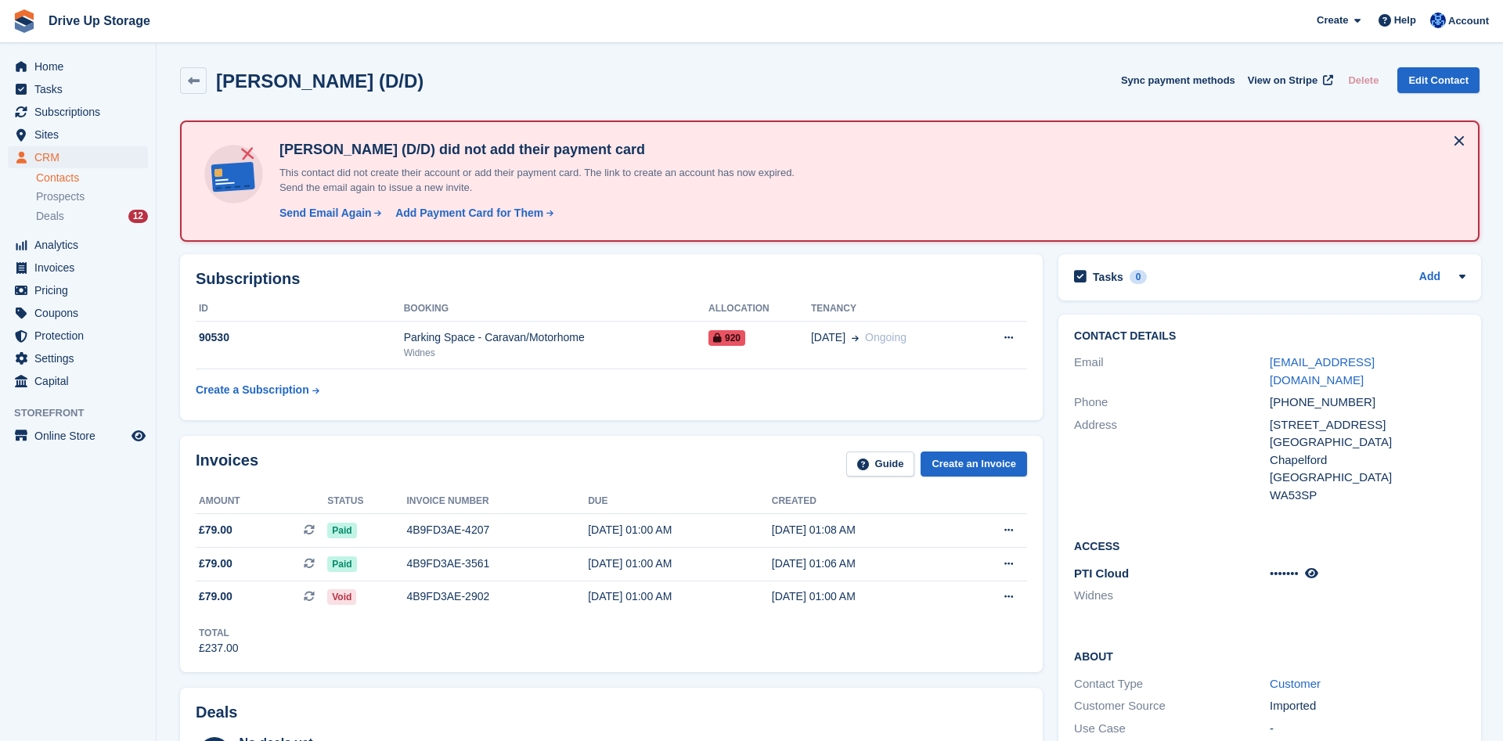 This screenshot has width=1503, height=741. I want to click on span: Protection, so click(81, 336).